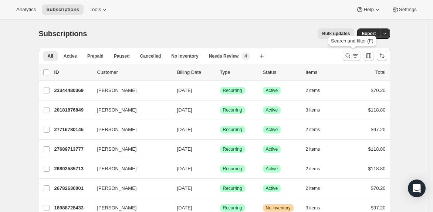  I want to click on span: 4, so click(246, 56).